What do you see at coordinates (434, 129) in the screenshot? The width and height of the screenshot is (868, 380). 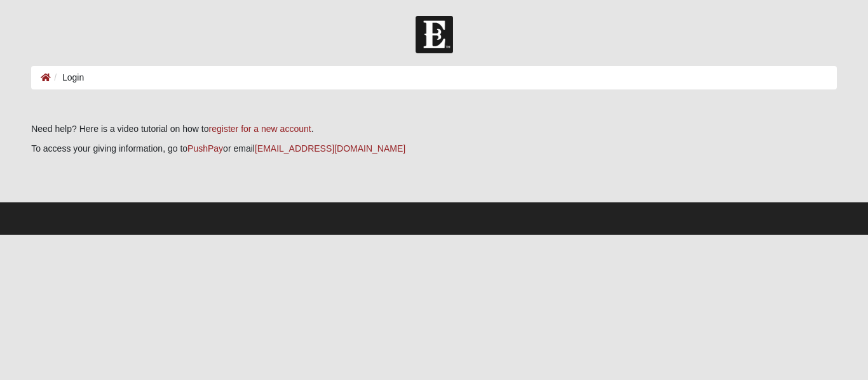 I see `p: Need help? Here is a video tutorial on how to .` at bounding box center [434, 129].